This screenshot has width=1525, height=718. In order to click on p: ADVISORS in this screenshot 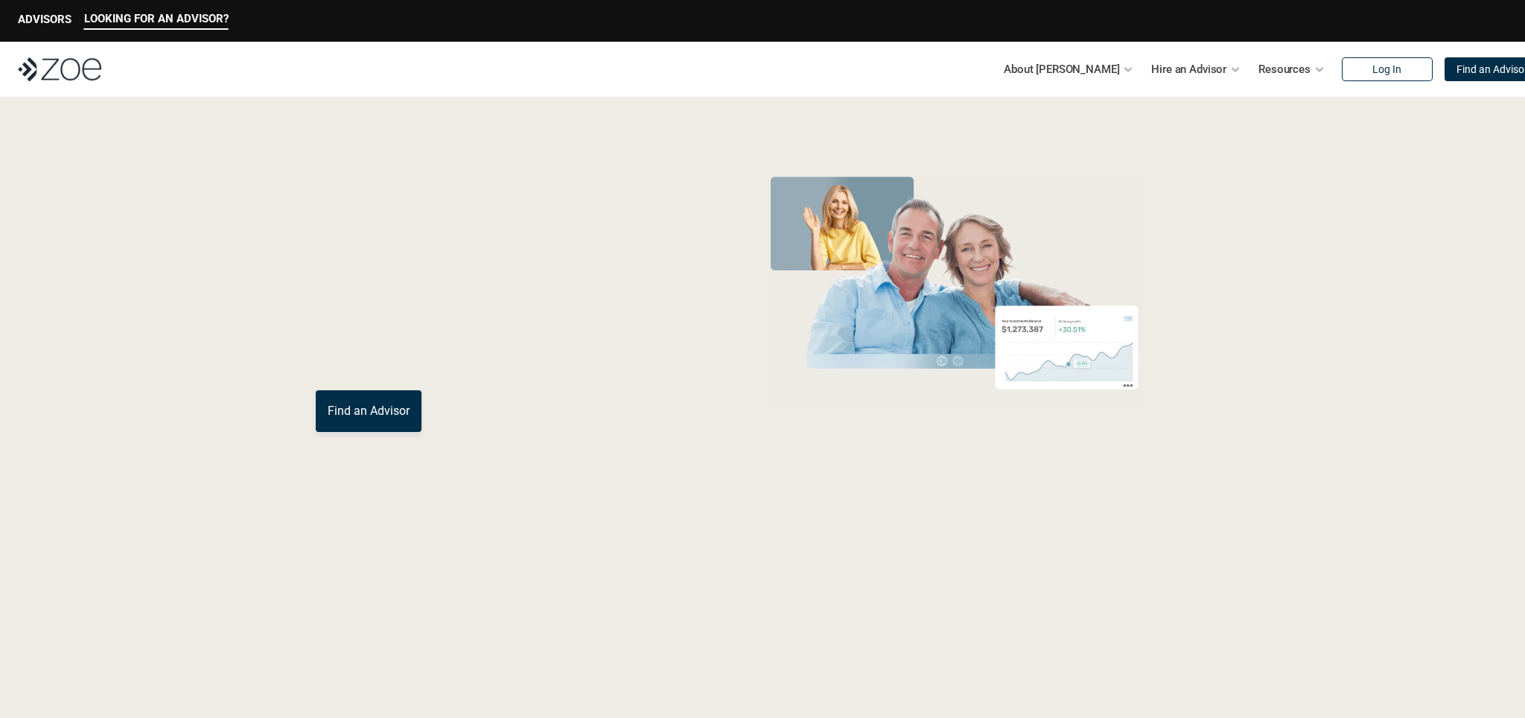, I will do `click(45, 19)`.